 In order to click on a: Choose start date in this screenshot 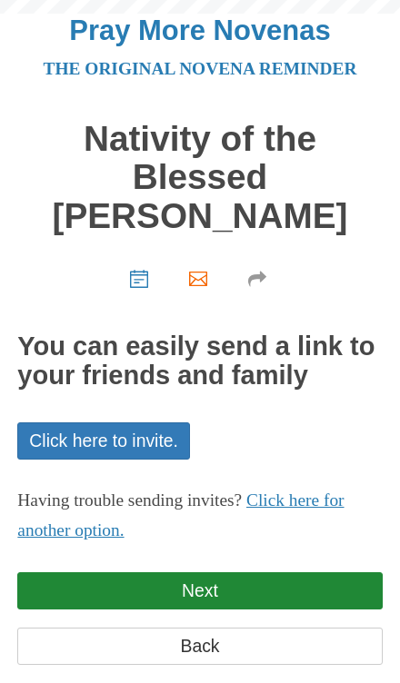, I will do `click(141, 277)`.